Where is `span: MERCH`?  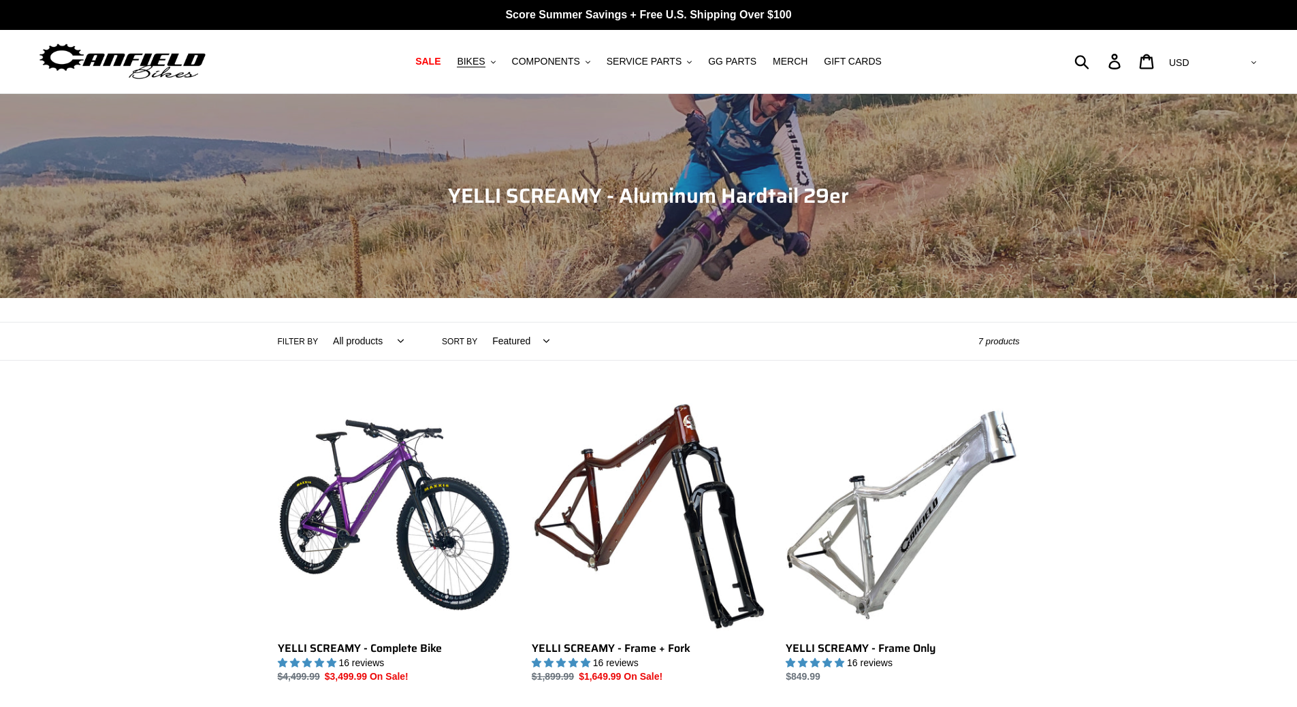
span: MERCH is located at coordinates (790, 61).